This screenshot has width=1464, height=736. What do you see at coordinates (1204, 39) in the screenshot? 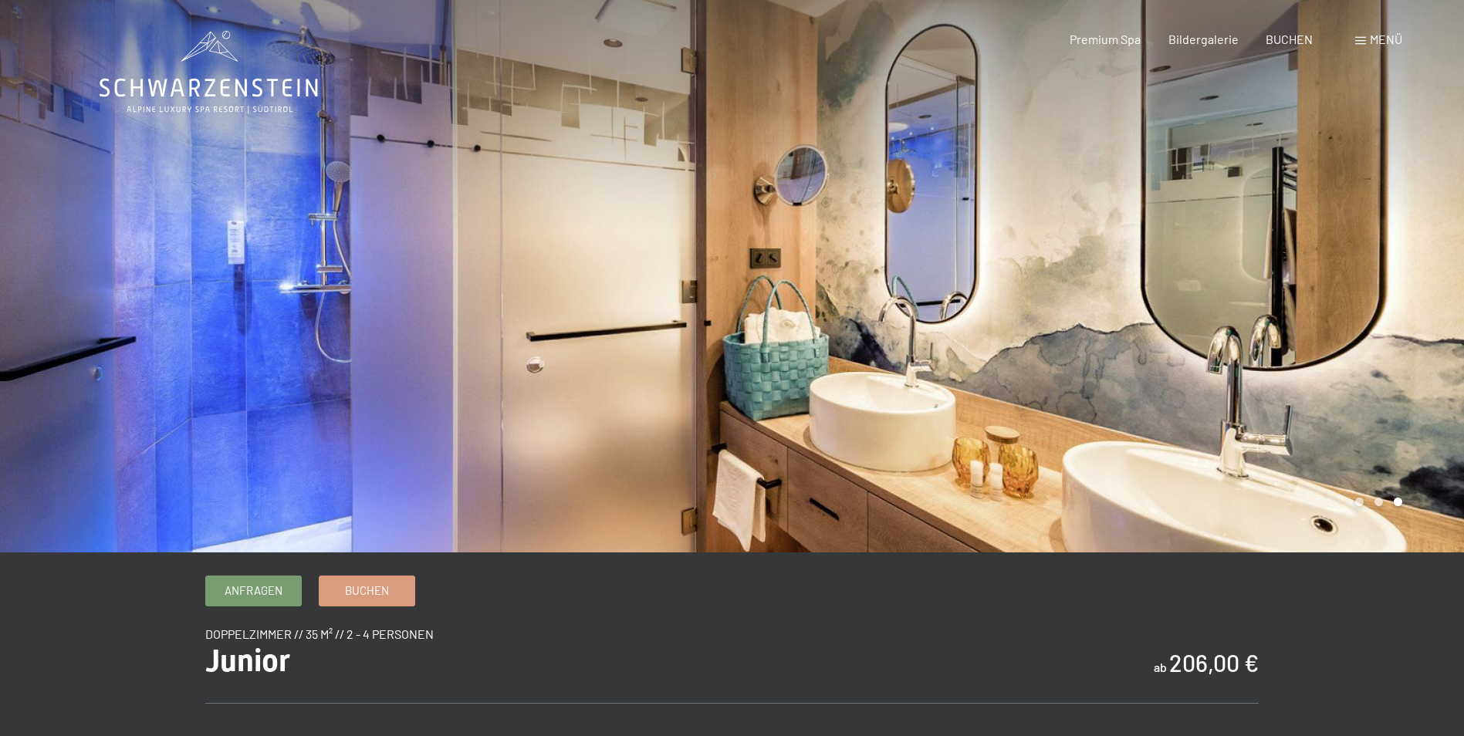
I see `a: Bildergalerie` at bounding box center [1204, 39].